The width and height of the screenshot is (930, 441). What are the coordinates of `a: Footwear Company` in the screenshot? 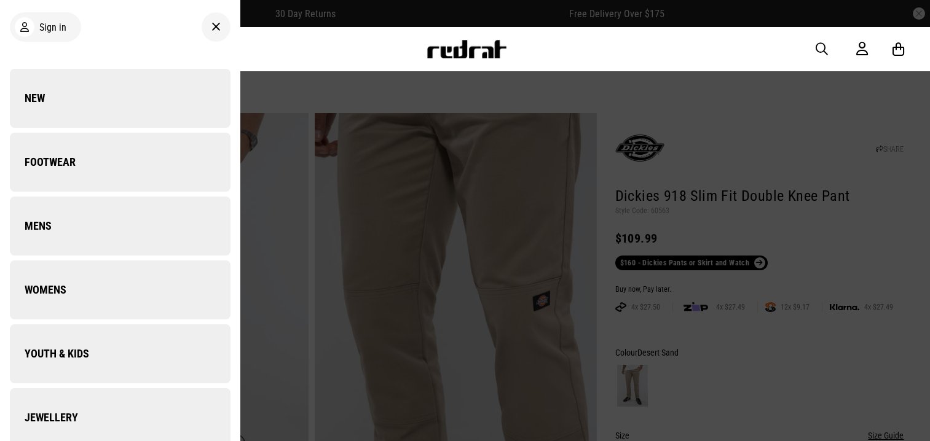 It's located at (120, 162).